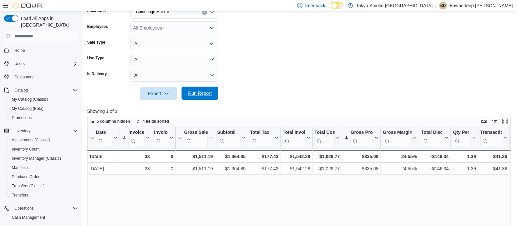 The width and height of the screenshot is (518, 226). I want to click on button: Total Tax, so click(264, 138).